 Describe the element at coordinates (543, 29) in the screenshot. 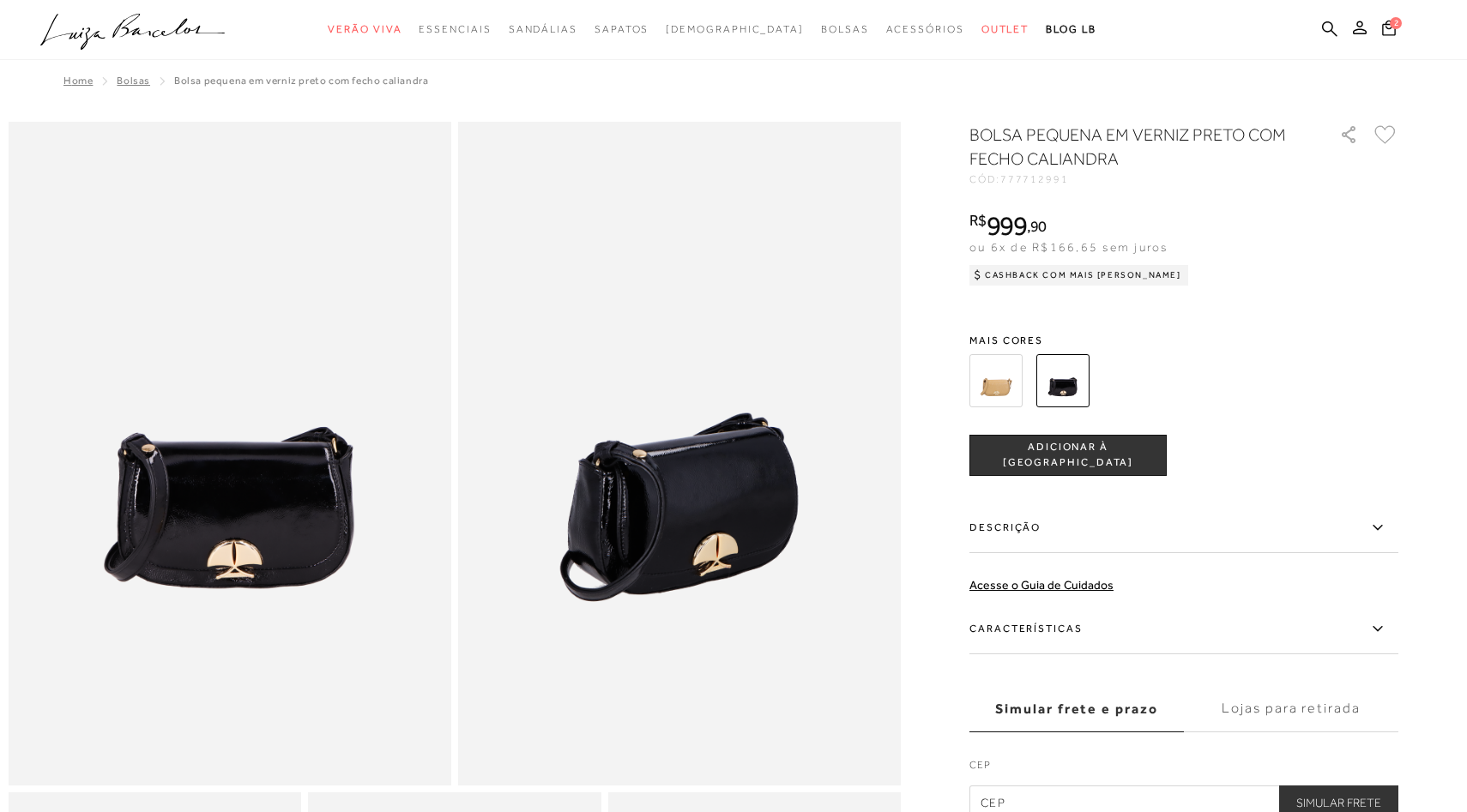

I see `span: Sandálias` at that location.